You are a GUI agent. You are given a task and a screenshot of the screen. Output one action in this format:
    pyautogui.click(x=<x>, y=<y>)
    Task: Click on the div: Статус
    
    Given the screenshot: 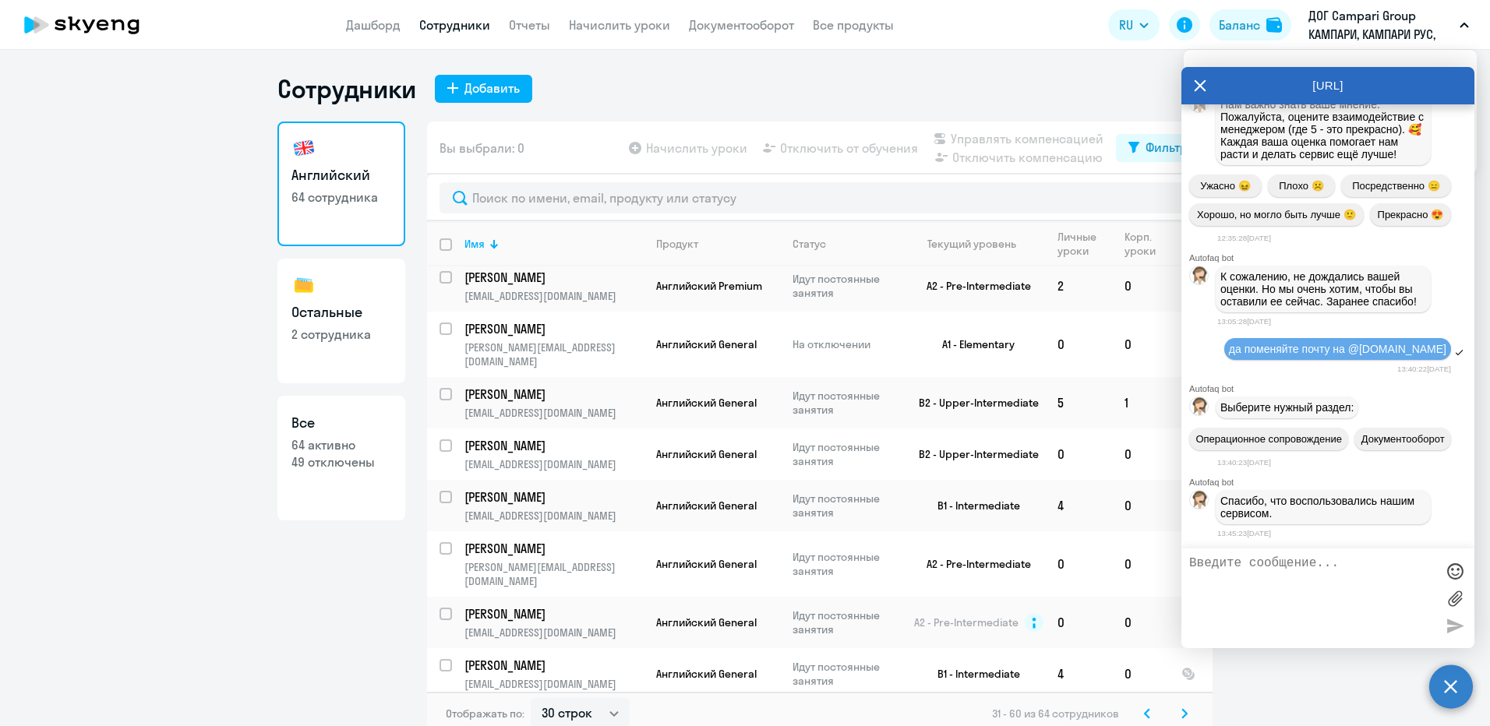 What is the action you would take?
    pyautogui.click(x=809, y=244)
    